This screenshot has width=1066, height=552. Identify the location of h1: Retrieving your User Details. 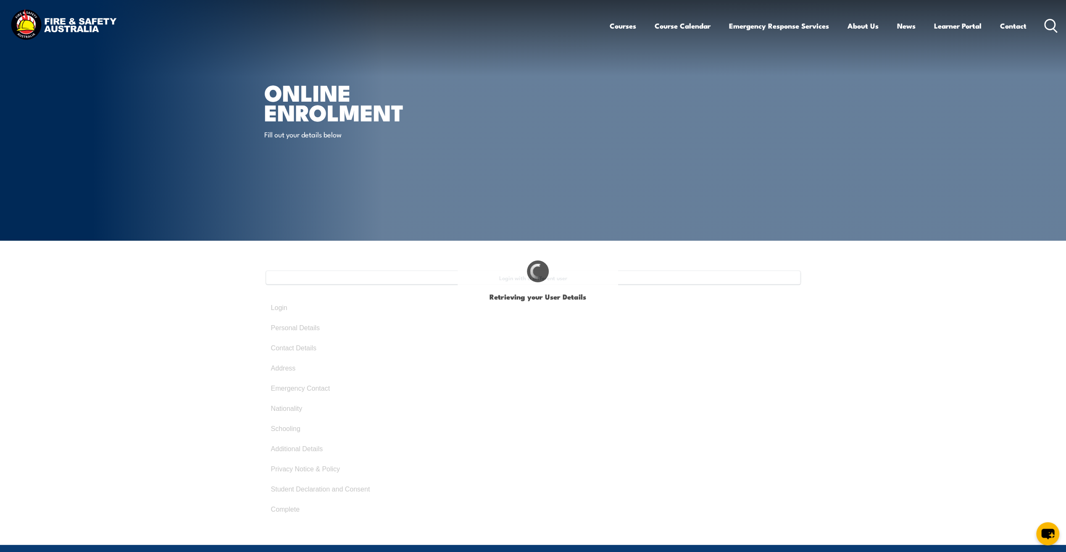
(538, 297).